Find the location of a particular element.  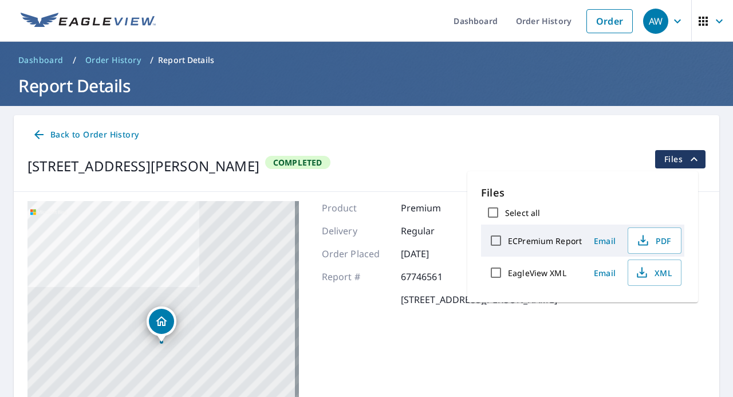

div: Dropped pin, building 1, Residential property, 5402 Raleigh Rd Henrico, VA 23231 is located at coordinates (161, 324).